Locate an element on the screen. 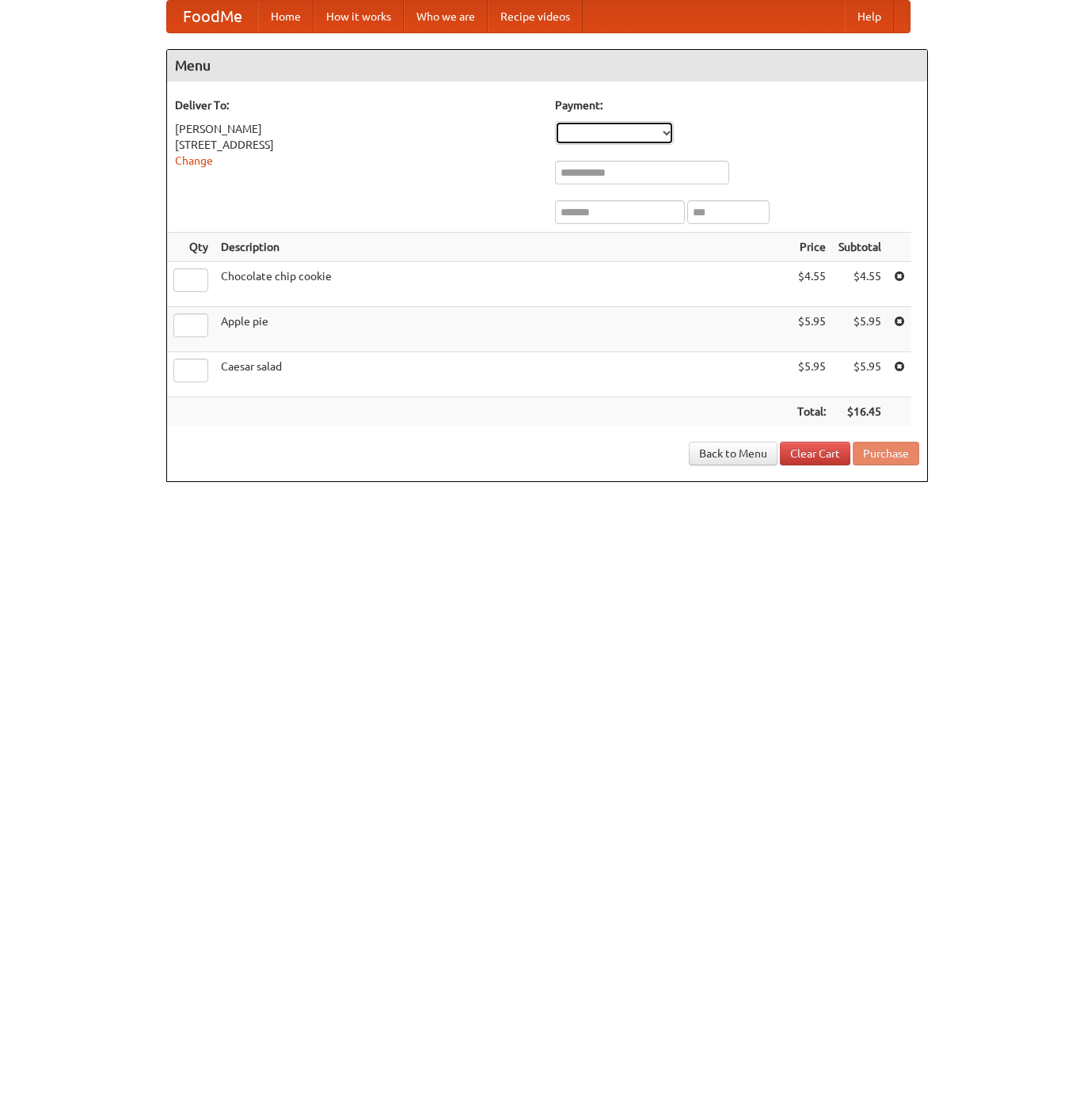 The height and width of the screenshot is (1120, 1076). a: Back to Menu is located at coordinates (734, 454).